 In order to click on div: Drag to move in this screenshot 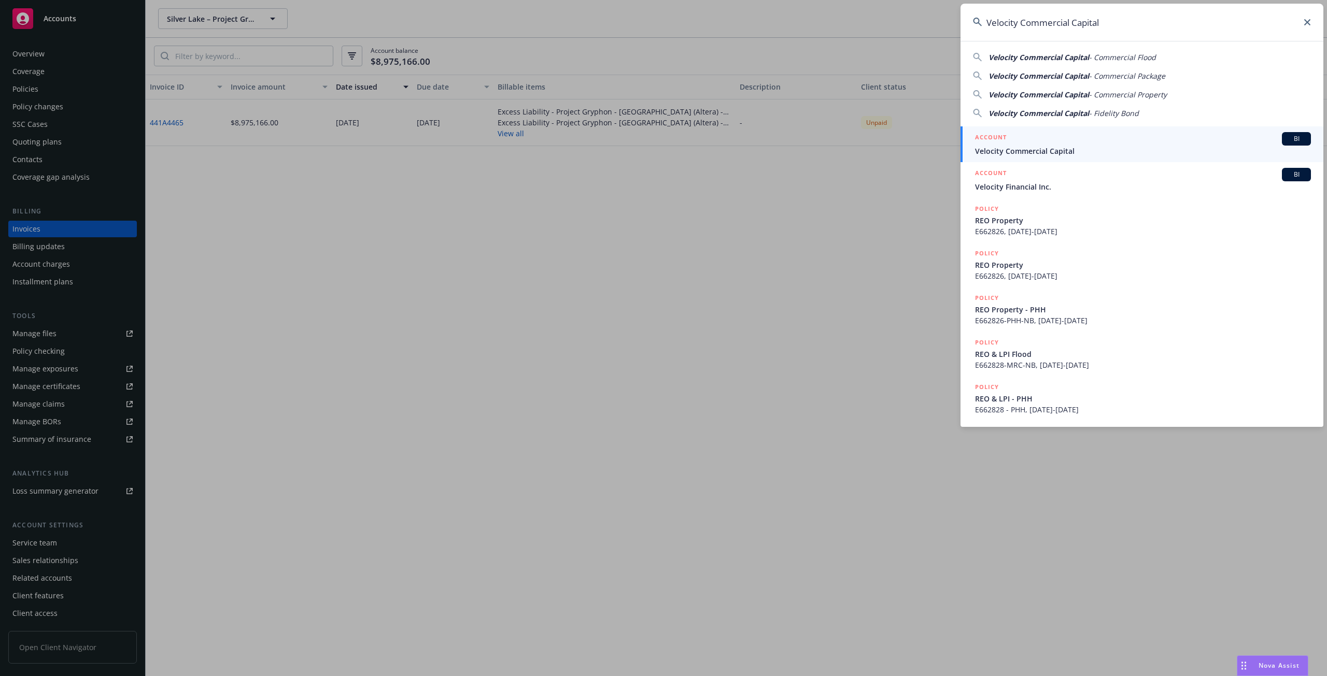, I will do `click(1243, 666)`.